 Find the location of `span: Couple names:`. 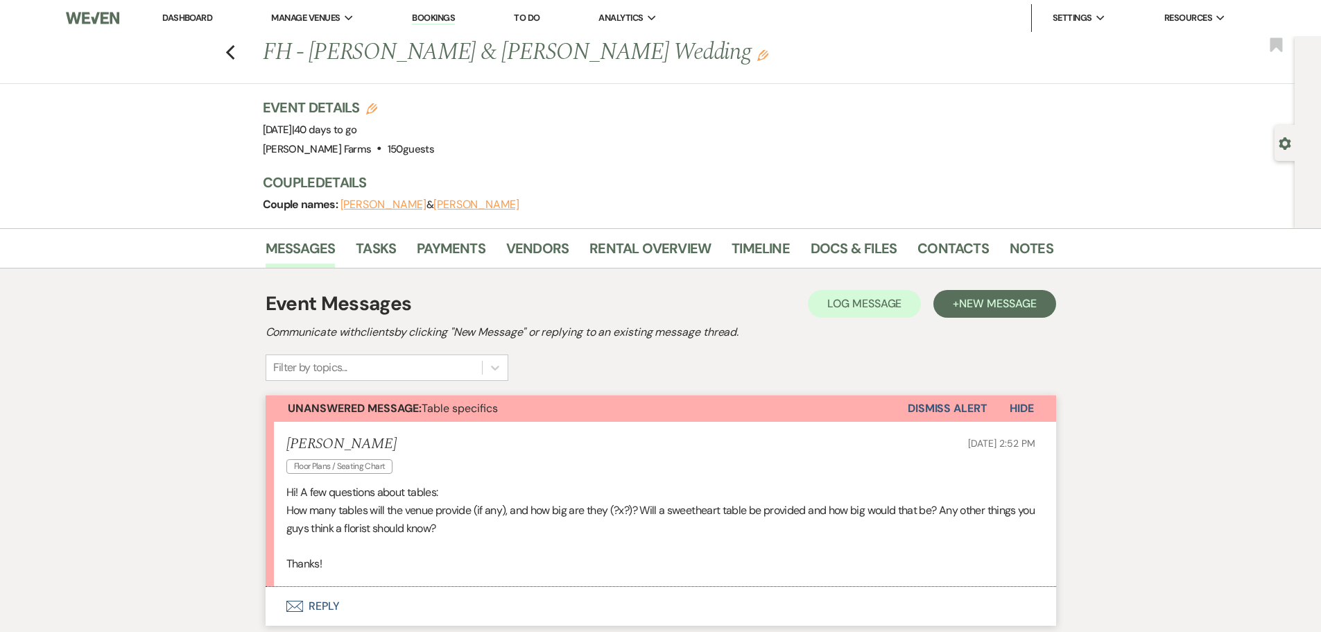

span: Couple names: is located at coordinates (302, 204).